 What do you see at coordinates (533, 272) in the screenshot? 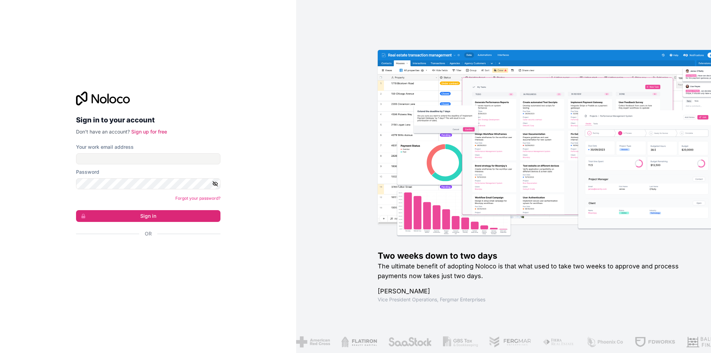
I see `h2: The ultimate benefit of adopting Noloco is that what used to take two weeks to approve and proces...` at bounding box center [533, 272].